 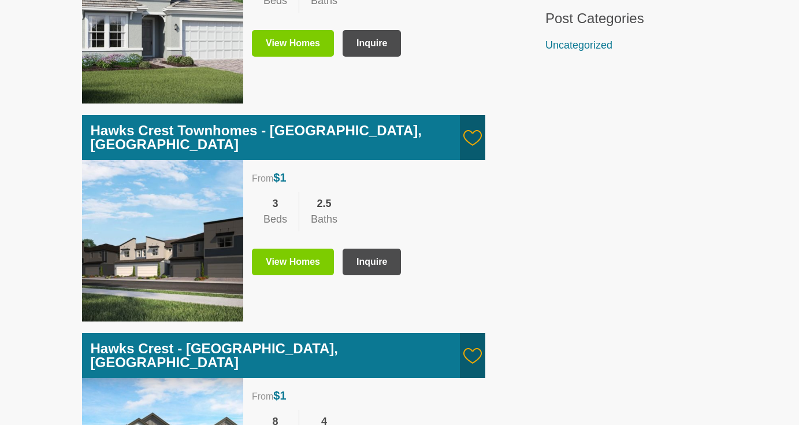 I want to click on div: Baths, so click(x=324, y=219).